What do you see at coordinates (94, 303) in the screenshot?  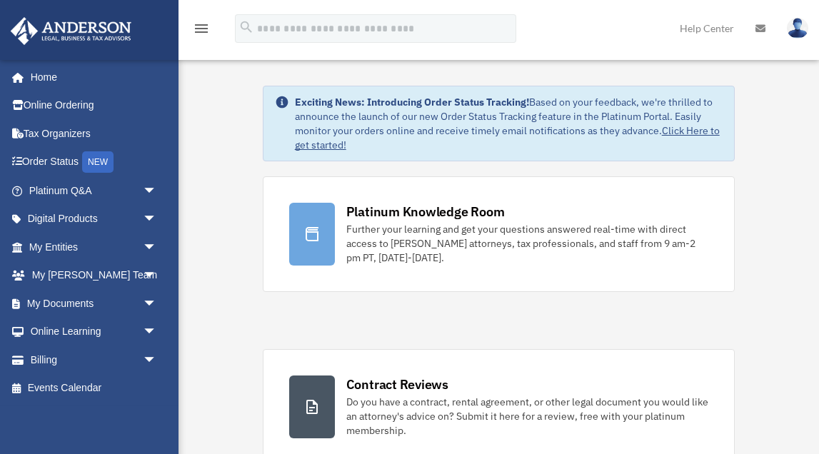 I see `a: My Documentsarrow_drop_down` at bounding box center [94, 303].